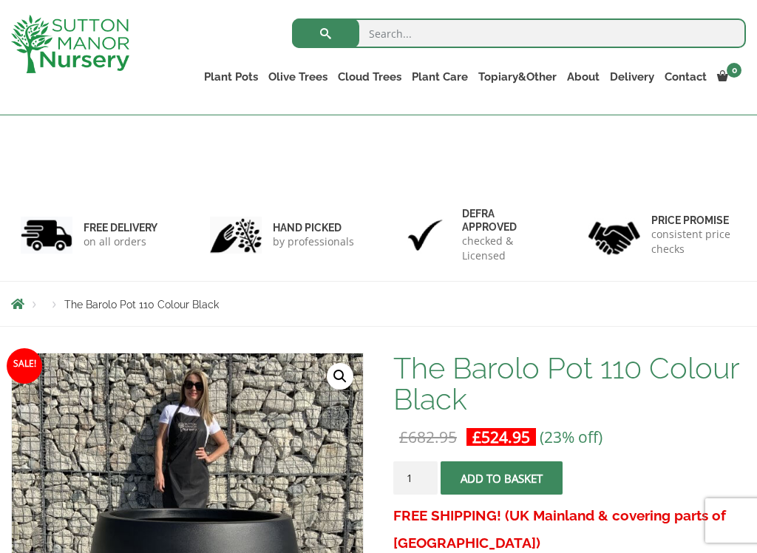 This screenshot has width=757, height=553. Describe the element at coordinates (236, 235) in the screenshot. I see `img: 2.jpg` at that location.